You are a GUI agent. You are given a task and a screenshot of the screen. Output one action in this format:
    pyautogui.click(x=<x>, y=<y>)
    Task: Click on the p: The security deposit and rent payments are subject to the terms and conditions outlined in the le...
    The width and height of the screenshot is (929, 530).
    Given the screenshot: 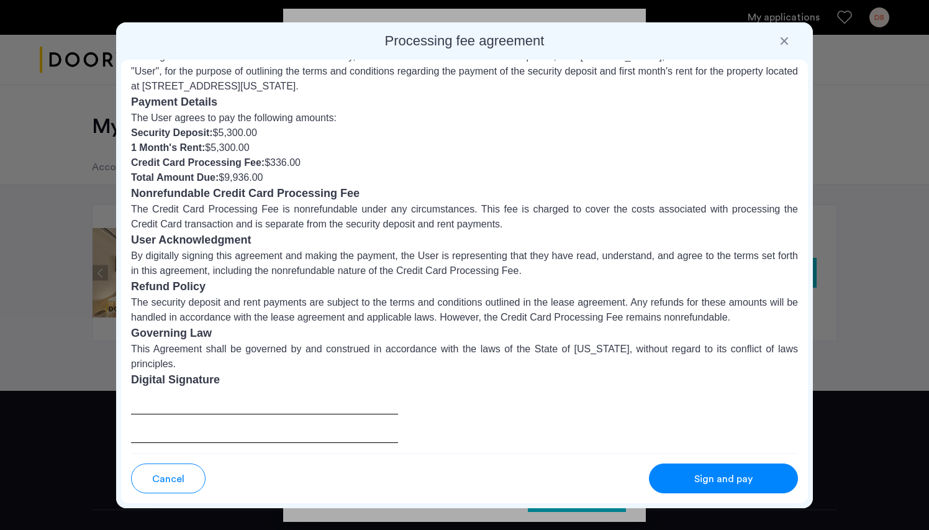 What is the action you would take?
    pyautogui.click(x=465, y=310)
    